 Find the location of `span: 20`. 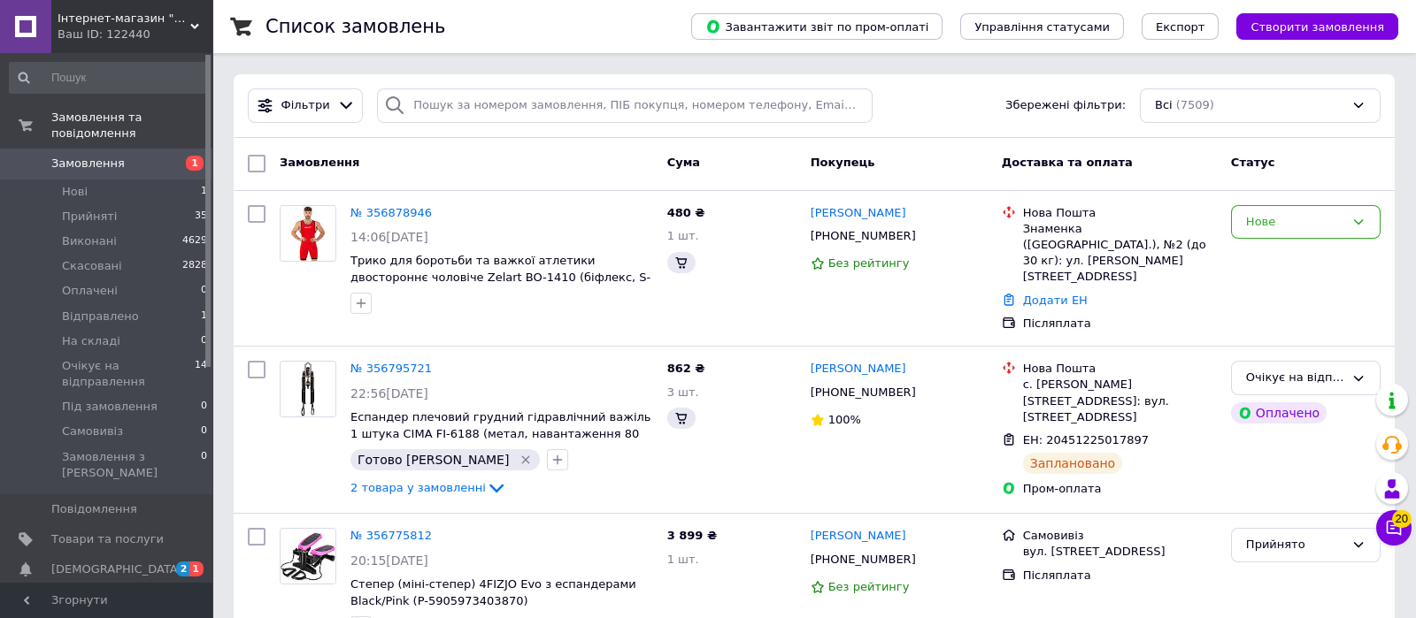

span: 20 is located at coordinates (1401, 519).